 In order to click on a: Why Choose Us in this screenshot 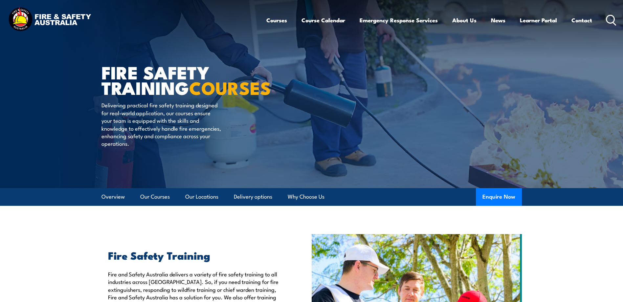, I will do `click(306, 197)`.